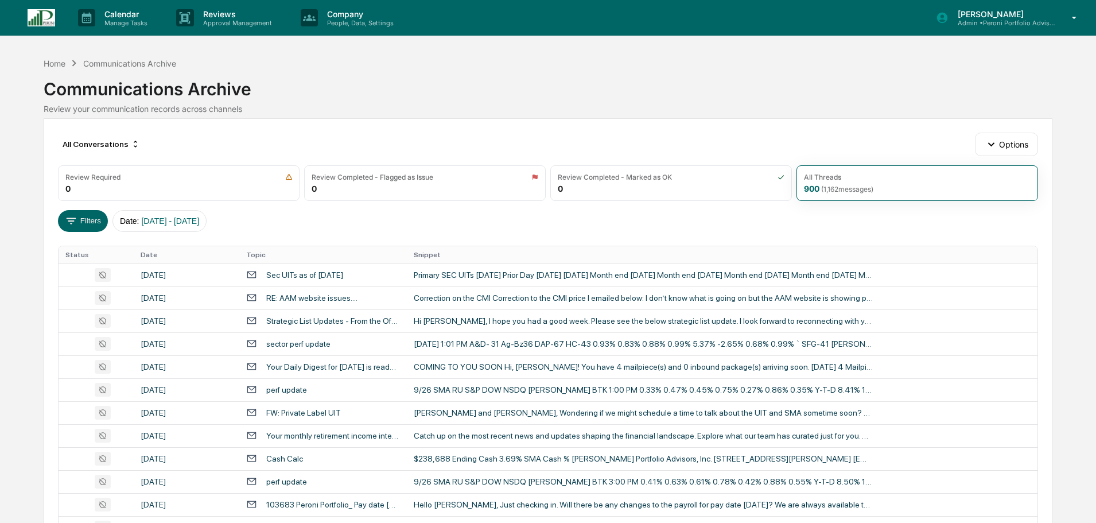 The width and height of the screenshot is (1096, 523). Describe the element at coordinates (822, 177) in the screenshot. I see `div: All Threads` at that location.